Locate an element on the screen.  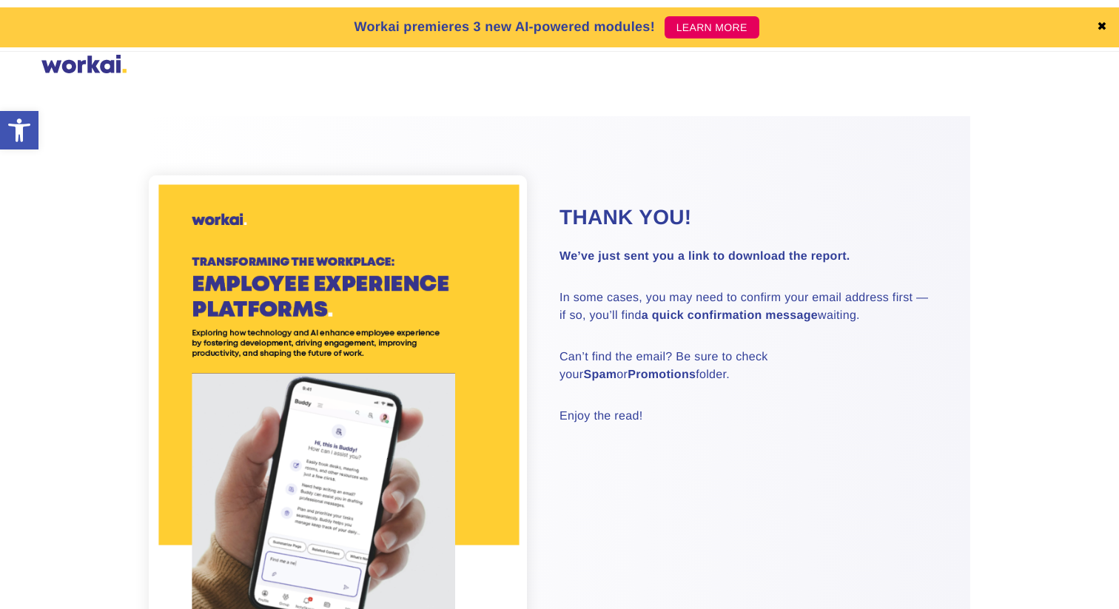
strong: We’ve just sent you a link to download the report. is located at coordinates (704, 256).